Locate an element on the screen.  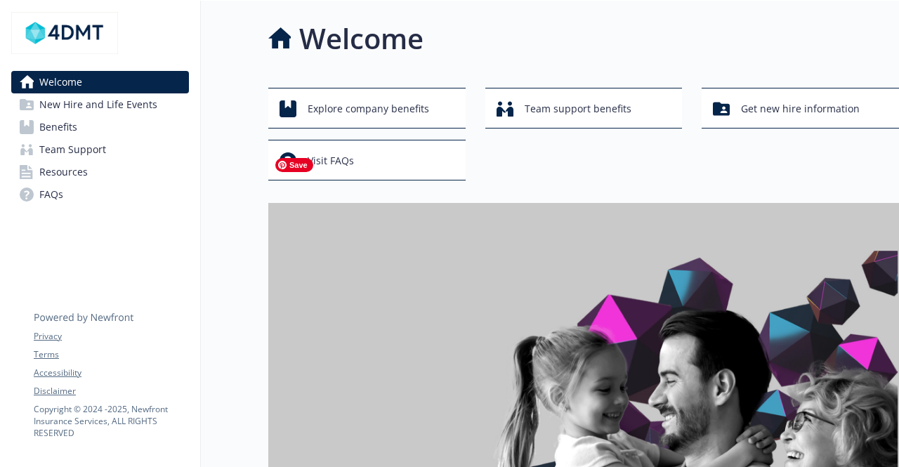
span: Team Support is located at coordinates (72, 150).